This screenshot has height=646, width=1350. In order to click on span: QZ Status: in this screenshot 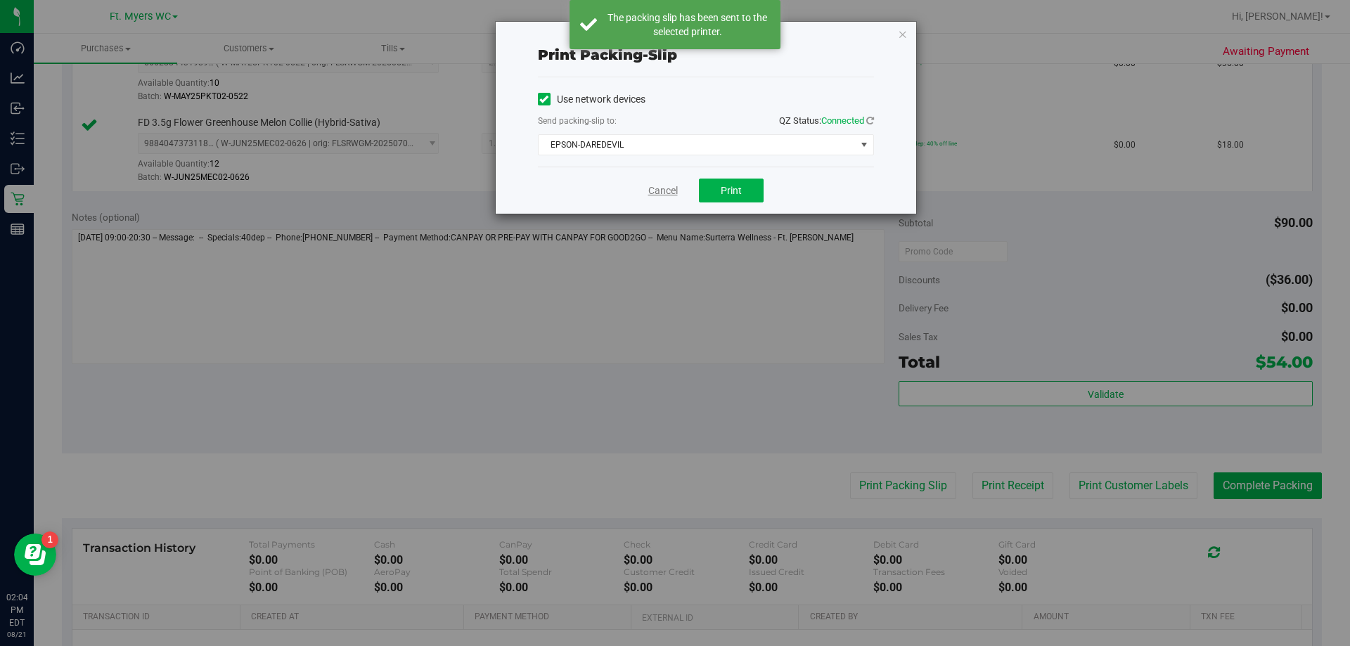, I will do `click(826, 120)`.